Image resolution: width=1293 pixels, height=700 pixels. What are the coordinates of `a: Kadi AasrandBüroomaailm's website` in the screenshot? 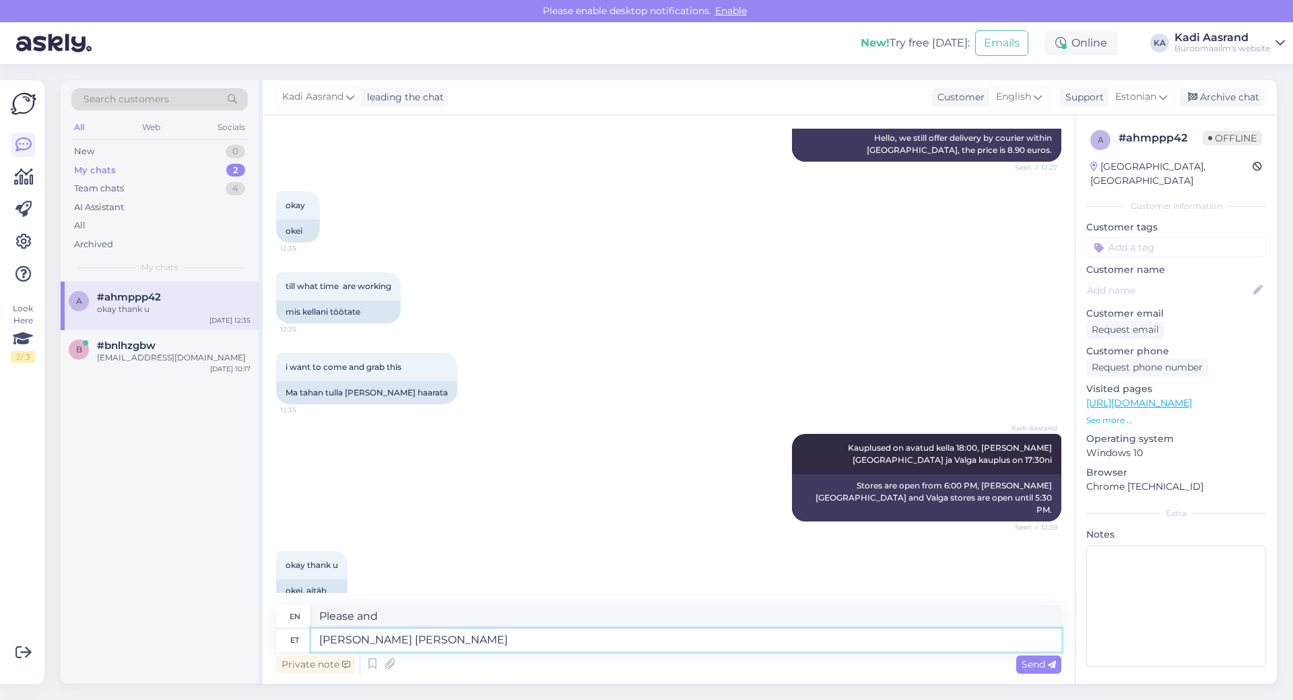 It's located at (1229, 43).